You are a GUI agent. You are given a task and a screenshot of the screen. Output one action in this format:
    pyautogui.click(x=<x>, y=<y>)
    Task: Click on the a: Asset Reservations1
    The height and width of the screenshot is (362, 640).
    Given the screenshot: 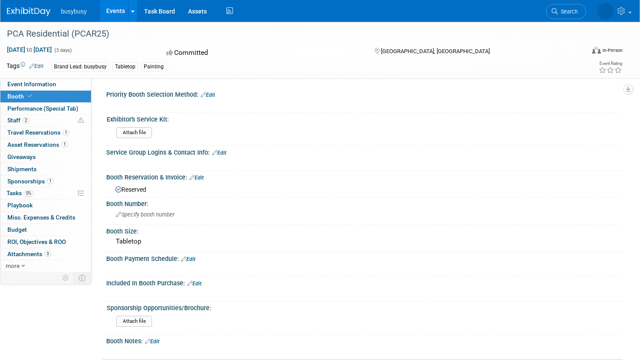 What is the action you would take?
    pyautogui.click(x=46, y=145)
    